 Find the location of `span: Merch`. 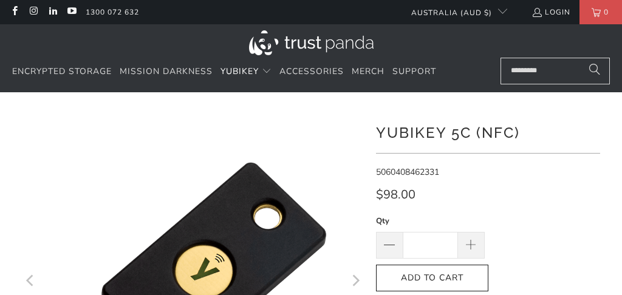

span: Merch is located at coordinates (368, 71).